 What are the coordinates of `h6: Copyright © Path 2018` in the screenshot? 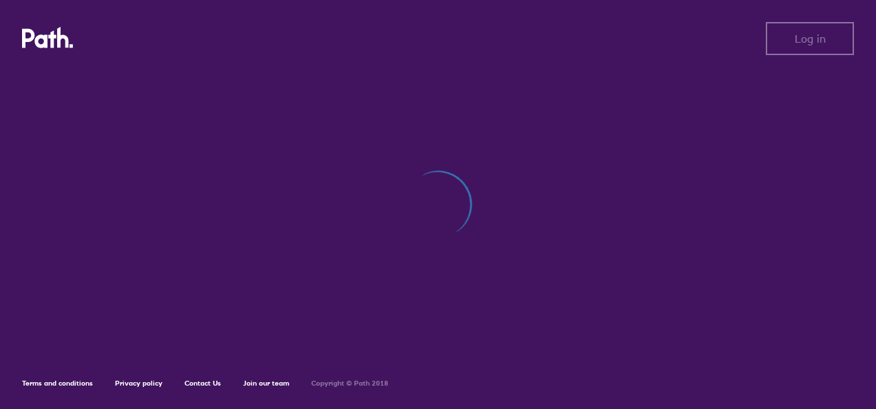 It's located at (350, 384).